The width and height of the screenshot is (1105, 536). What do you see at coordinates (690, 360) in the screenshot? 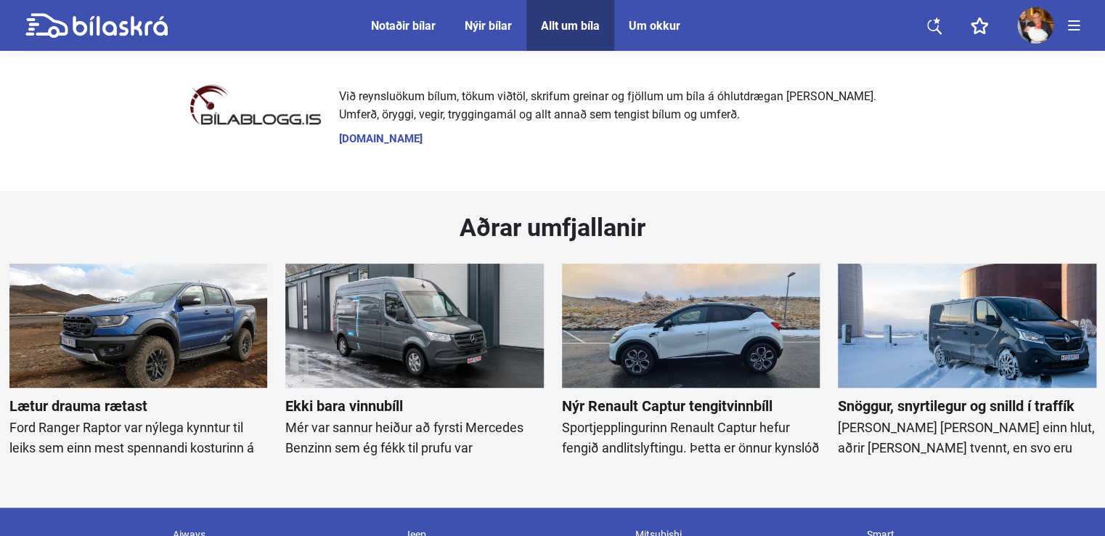
I see `a: Nýr Renault Captur tengitvinnbíllSportjepplingurinn Renault Captur hefur fengið andlitslyftingu. ...` at bounding box center [690, 360].